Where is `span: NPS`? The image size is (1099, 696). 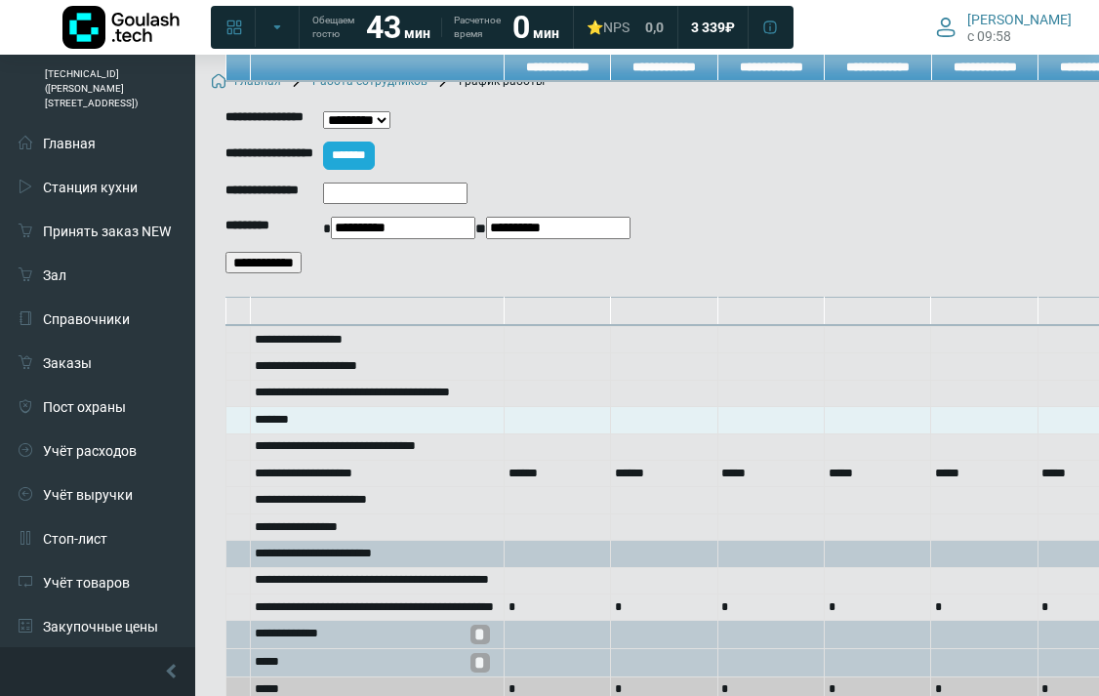
span: NPS is located at coordinates (616, 27).